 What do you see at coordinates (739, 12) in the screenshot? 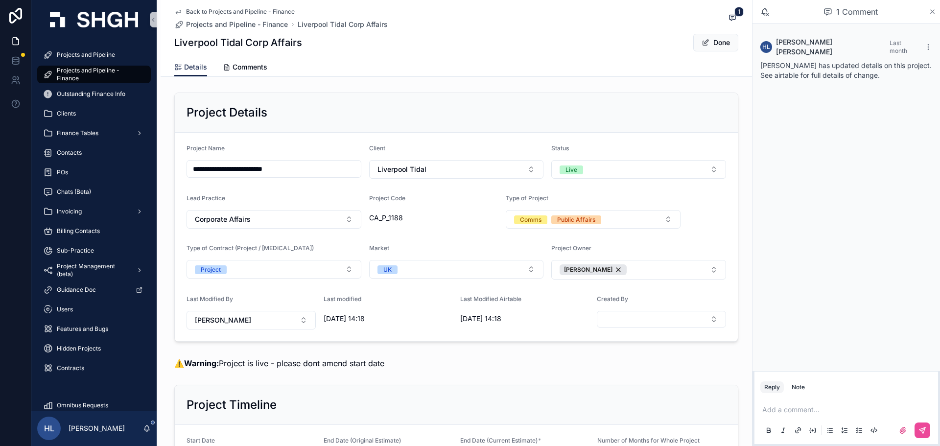
I see `span: 1` at bounding box center [739, 12].